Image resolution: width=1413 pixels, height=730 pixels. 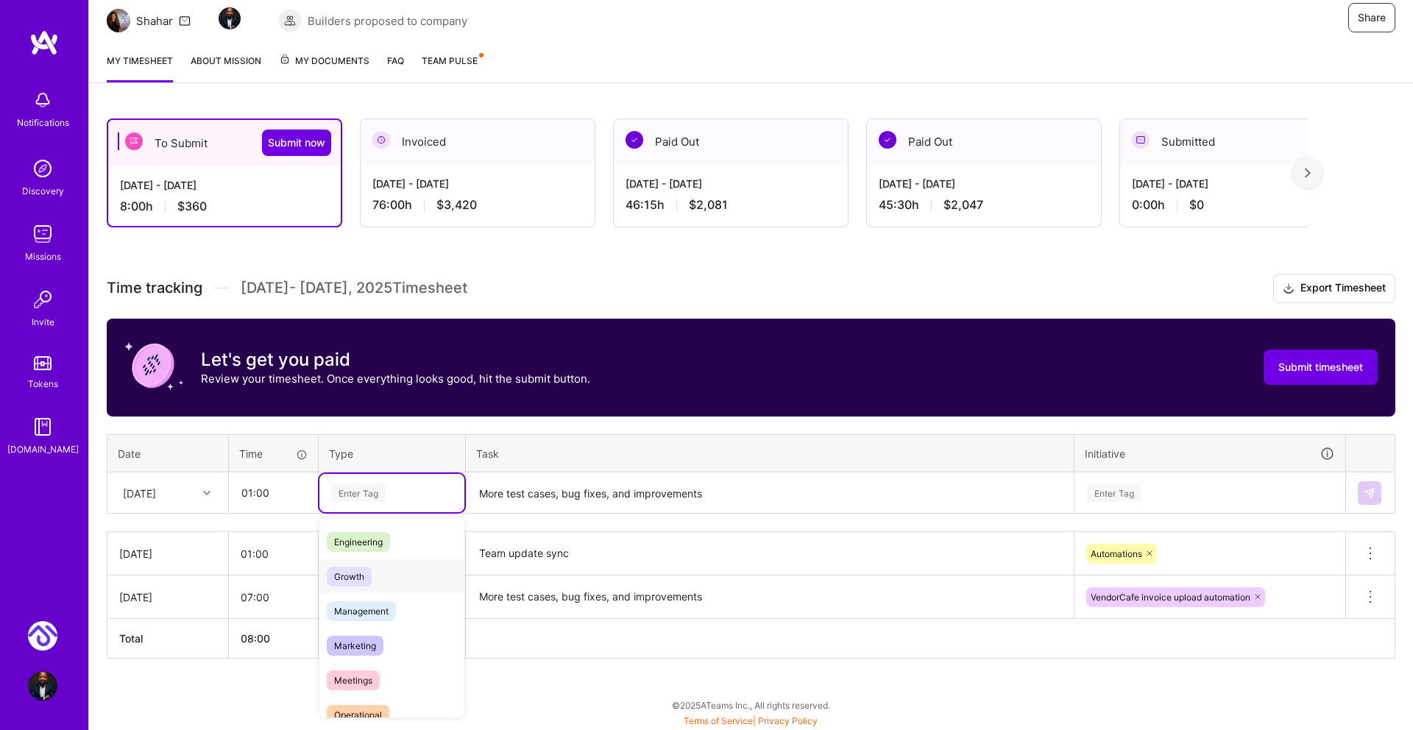 What do you see at coordinates (297, 143) in the screenshot?
I see `span: Submit now` at bounding box center [297, 143].